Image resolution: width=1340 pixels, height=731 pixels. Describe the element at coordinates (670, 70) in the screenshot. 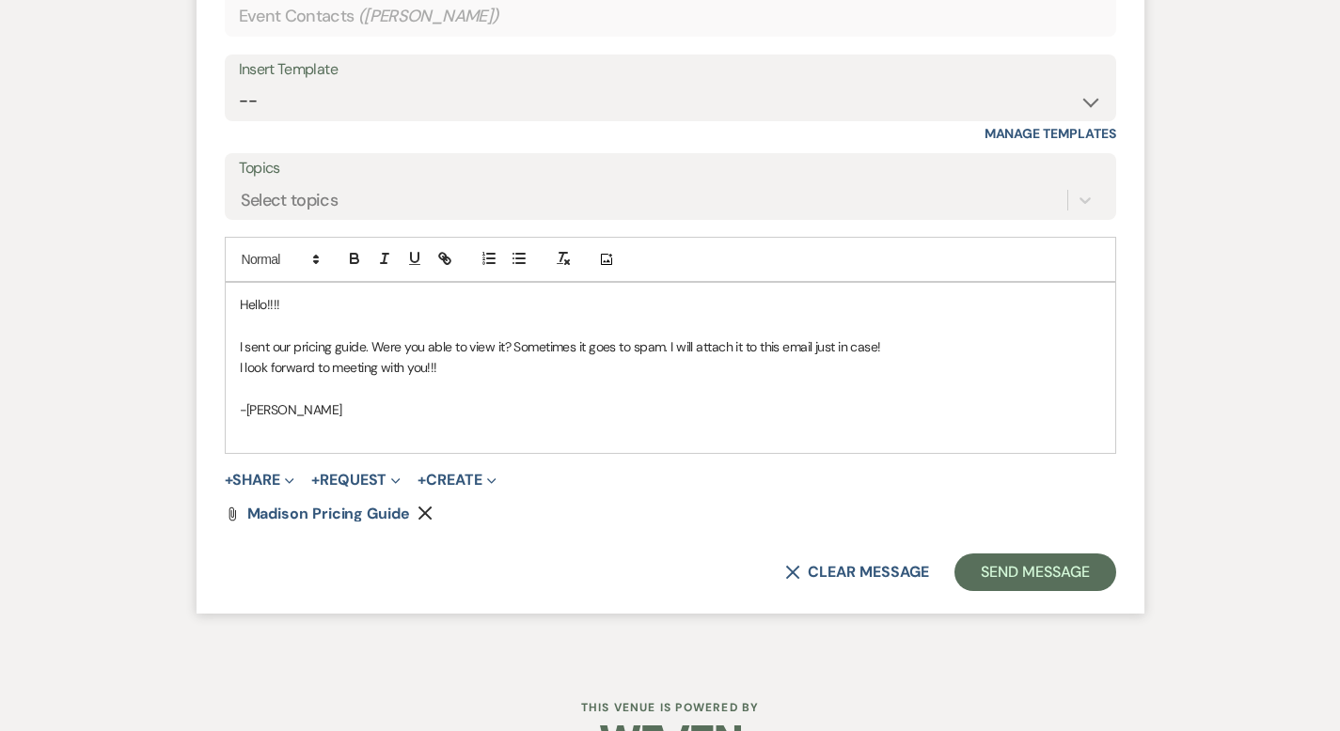

I see `div: Insert Template` at that location.